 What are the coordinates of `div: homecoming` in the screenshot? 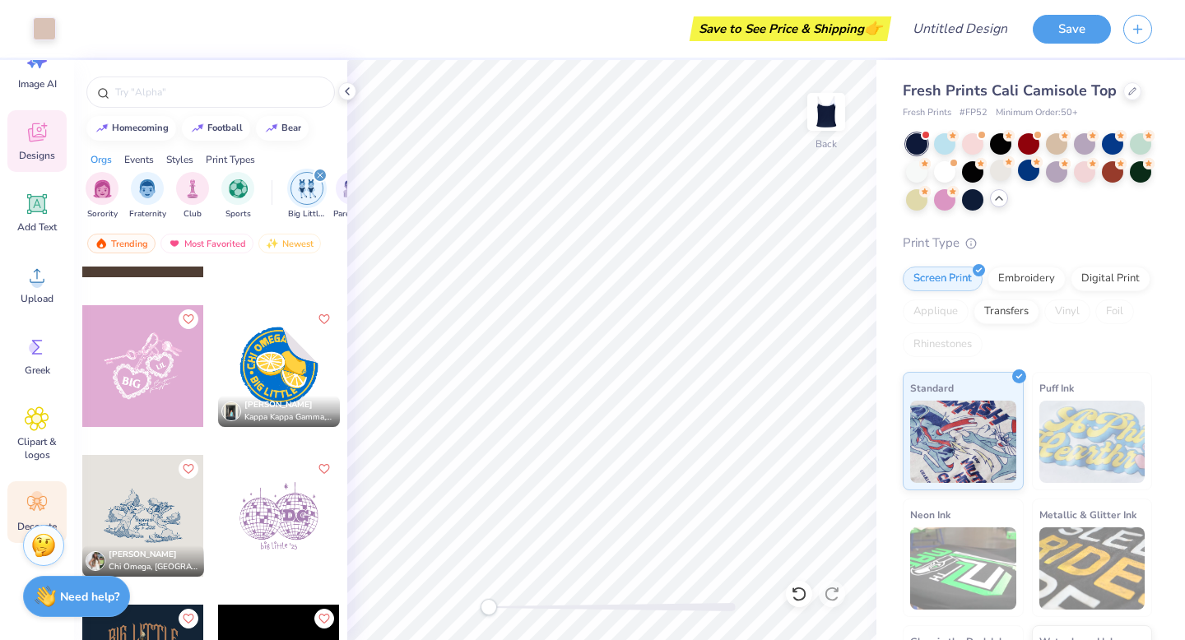 It's located at (140, 128).